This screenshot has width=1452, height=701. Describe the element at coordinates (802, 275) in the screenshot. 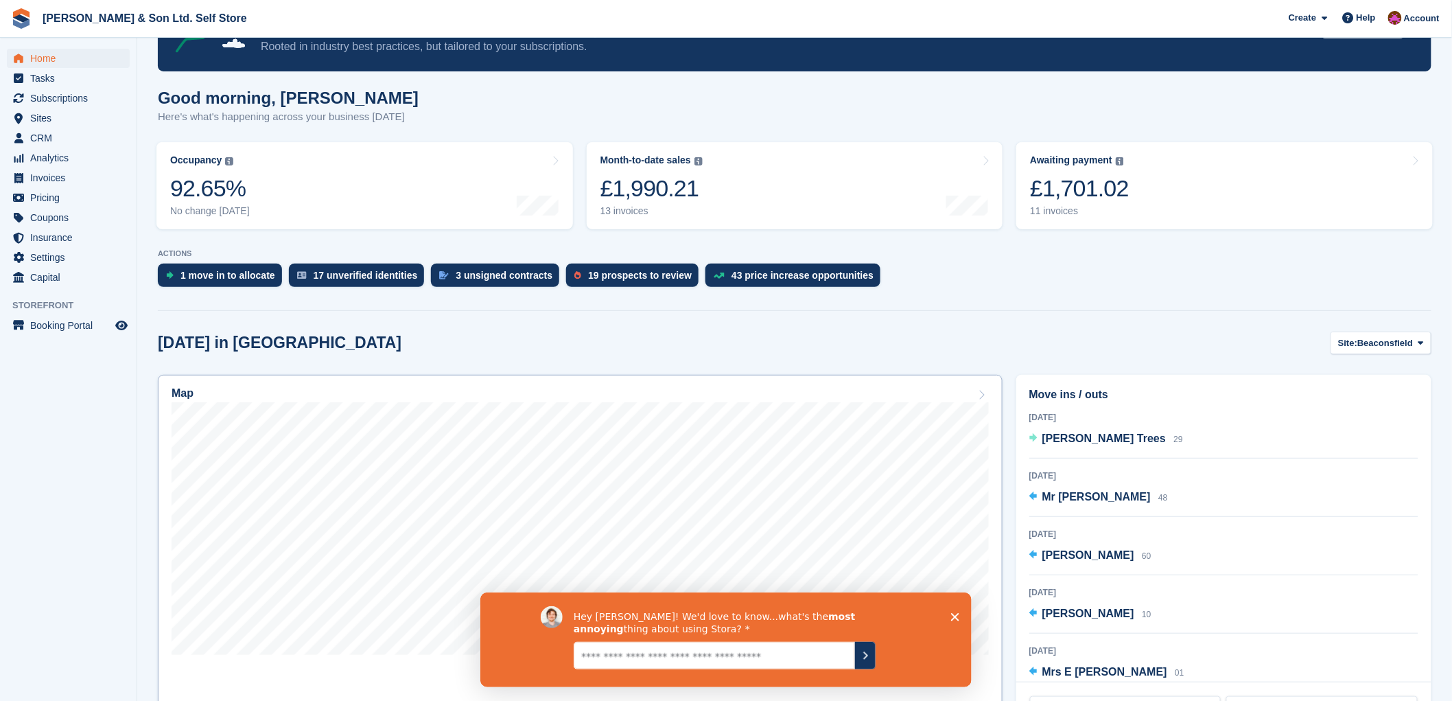

I see `div: 43 price increase opportunities` at that location.